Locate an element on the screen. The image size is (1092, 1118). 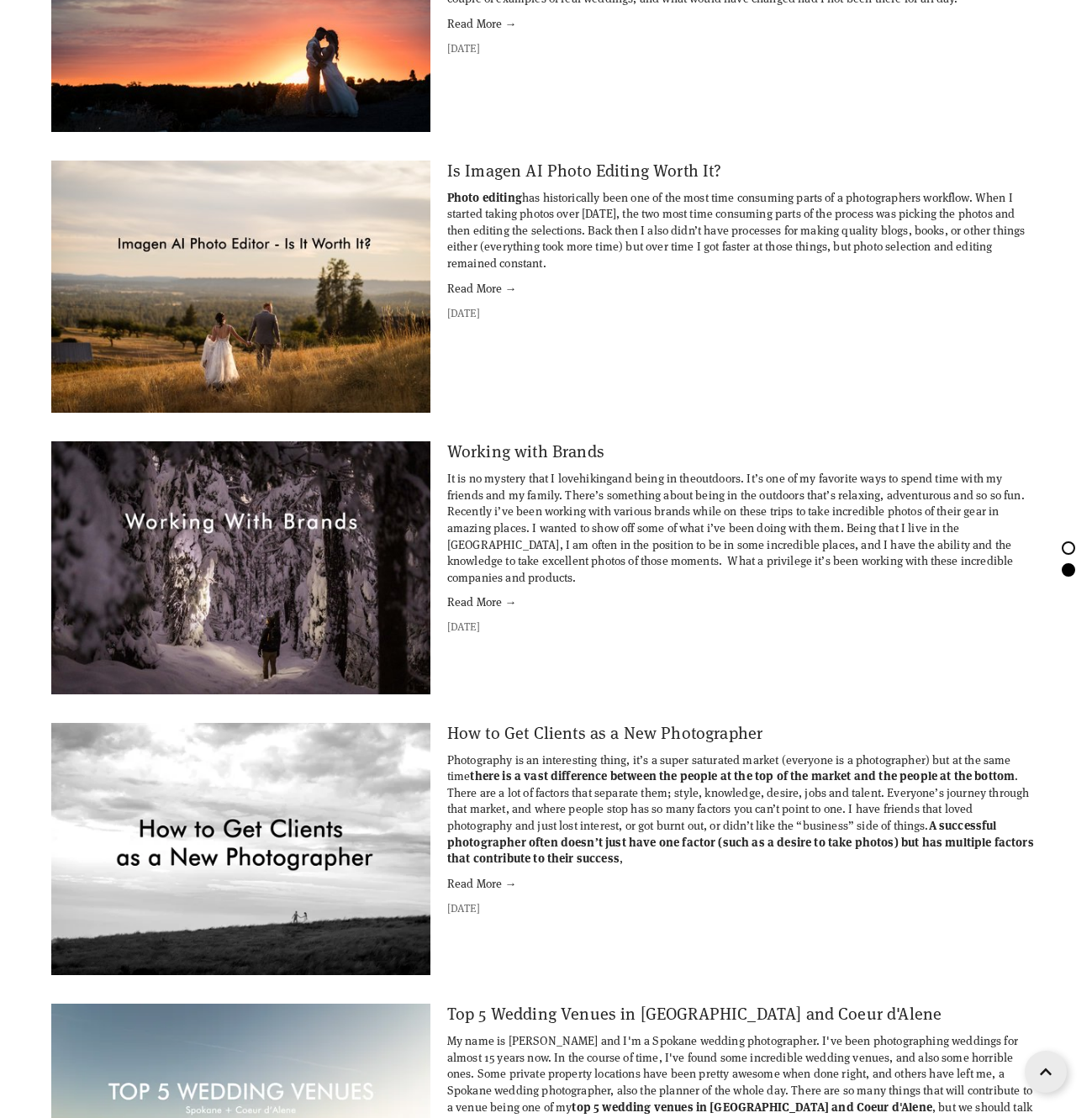
p: It is no mystery that I love and being in the . It’s one of my favorite ways to spend time with m... is located at coordinates (744, 528).